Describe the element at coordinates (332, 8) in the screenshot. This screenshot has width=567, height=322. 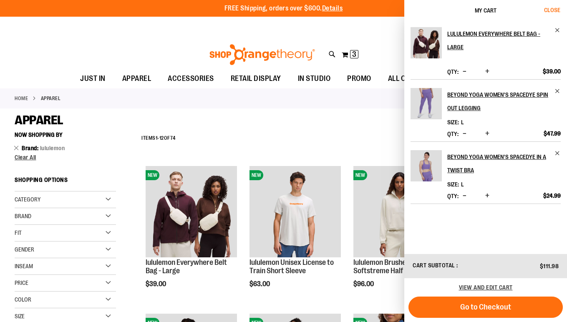
I see `a: Details` at that location.